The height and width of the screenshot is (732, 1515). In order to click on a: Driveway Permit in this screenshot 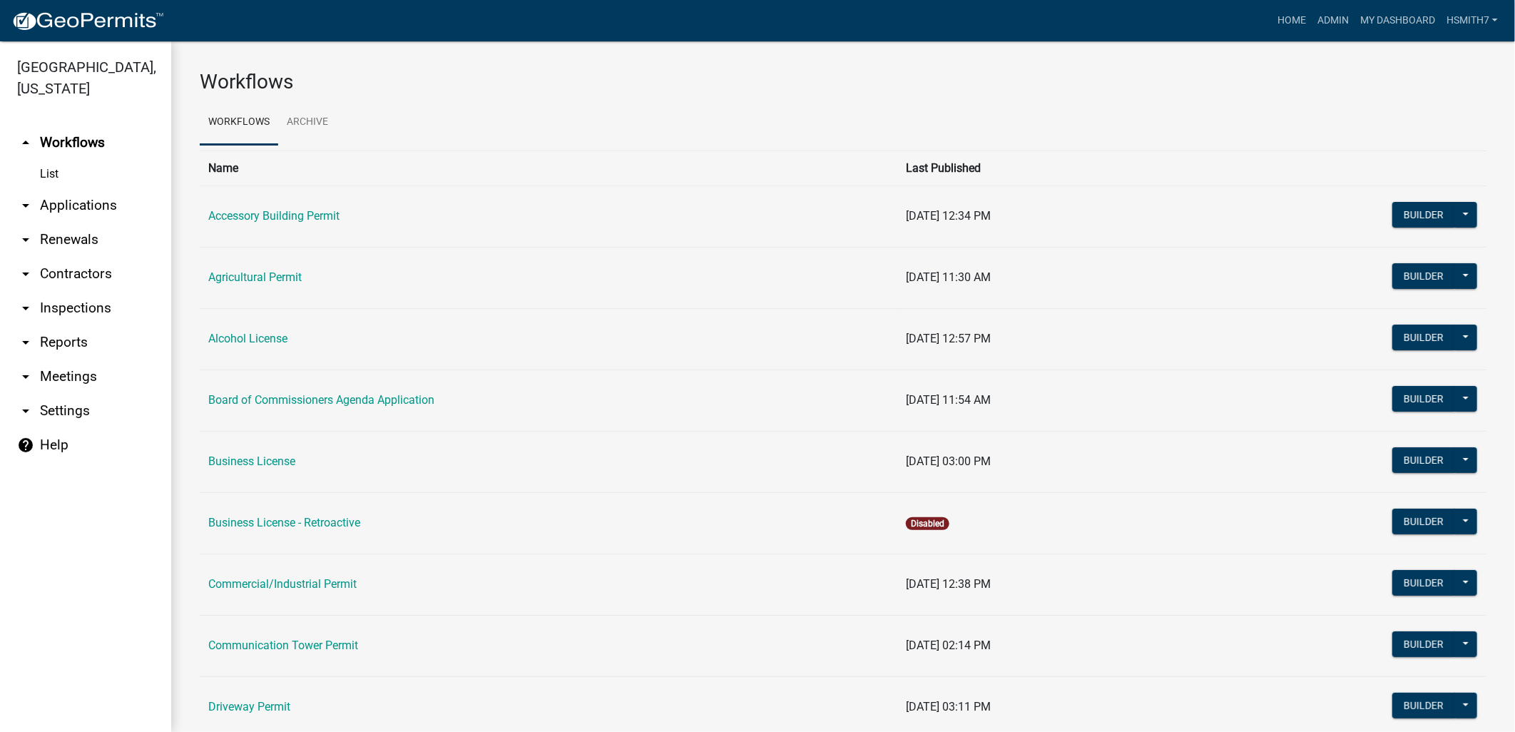, I will do `click(249, 706)`.